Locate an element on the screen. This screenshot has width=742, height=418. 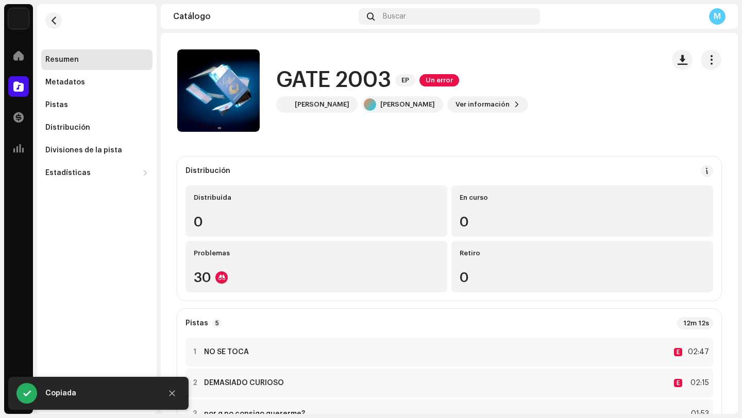
div: Pistas is located at coordinates (57, 105).